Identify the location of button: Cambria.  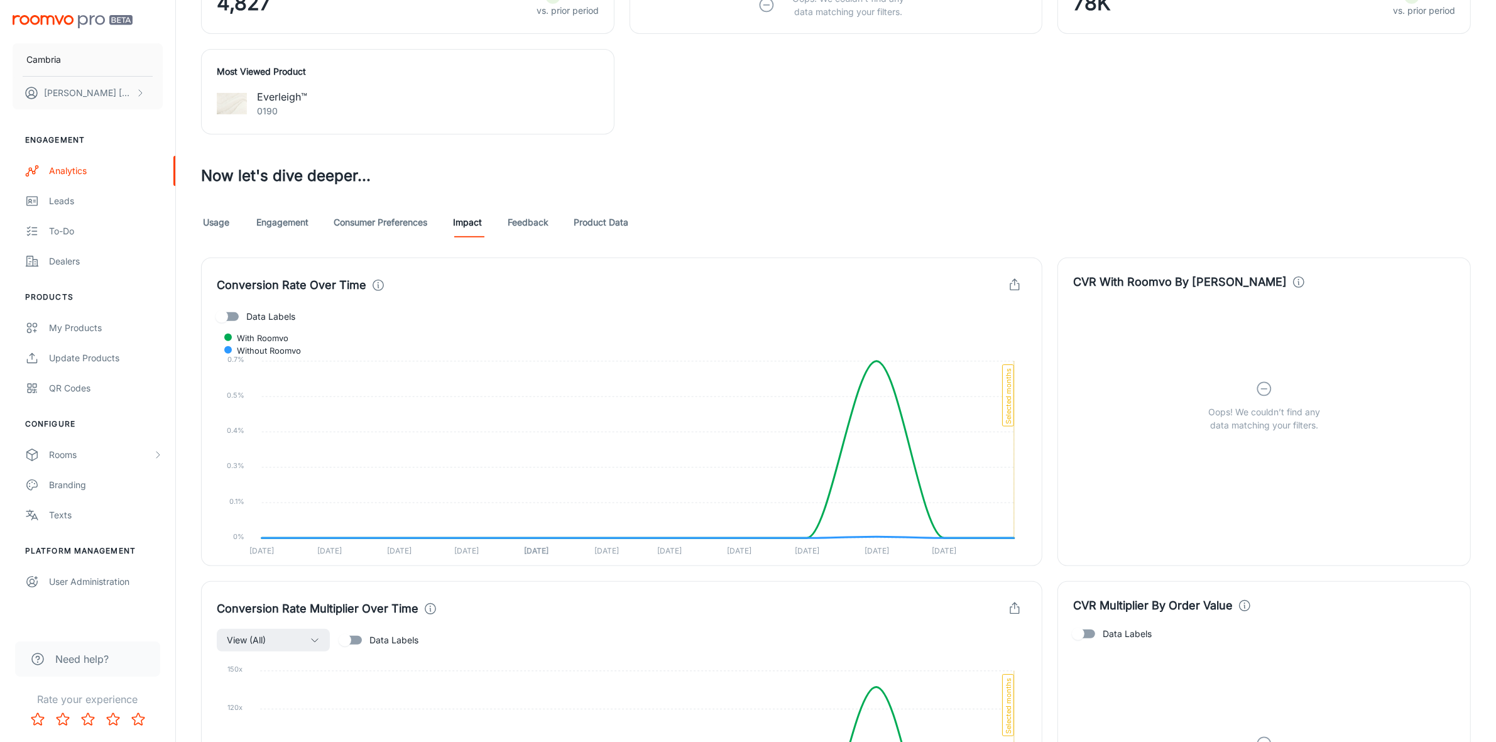
(87, 60).